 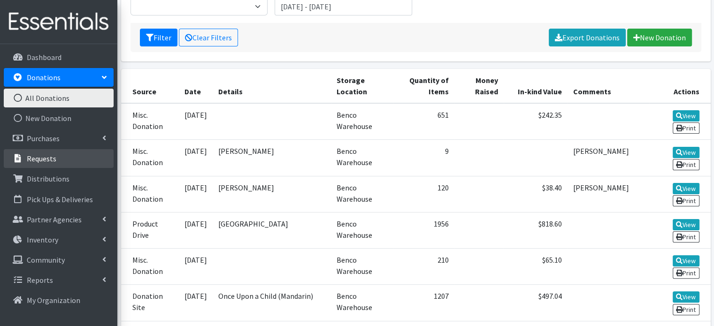 I want to click on td: $497.04, so click(x=535, y=303).